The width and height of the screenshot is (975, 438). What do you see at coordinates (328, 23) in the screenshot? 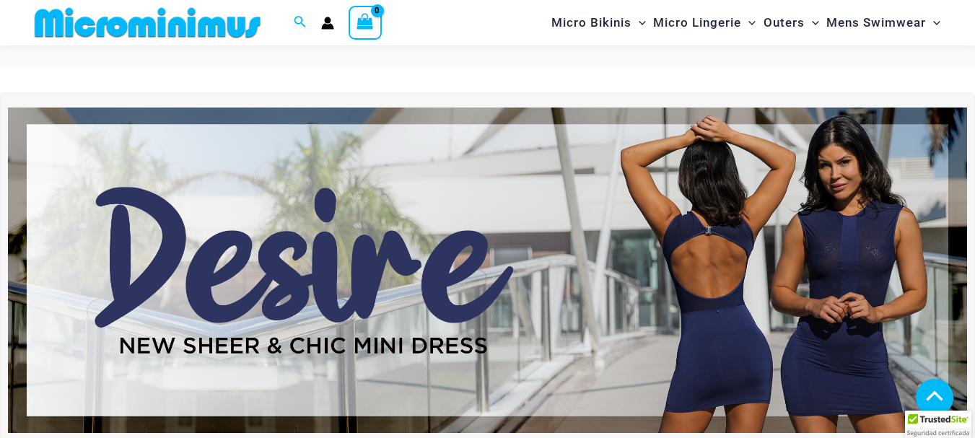
I see `a: Account icon link` at bounding box center [328, 23].